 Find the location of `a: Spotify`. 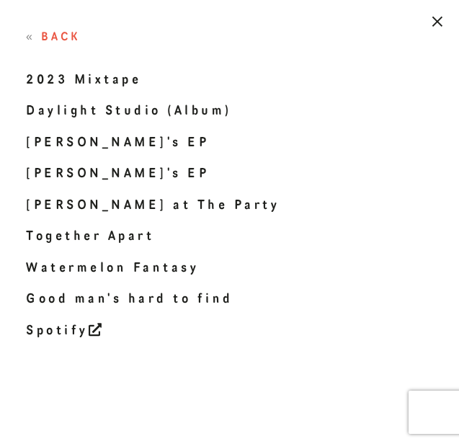

a: Spotify is located at coordinates (207, 333).